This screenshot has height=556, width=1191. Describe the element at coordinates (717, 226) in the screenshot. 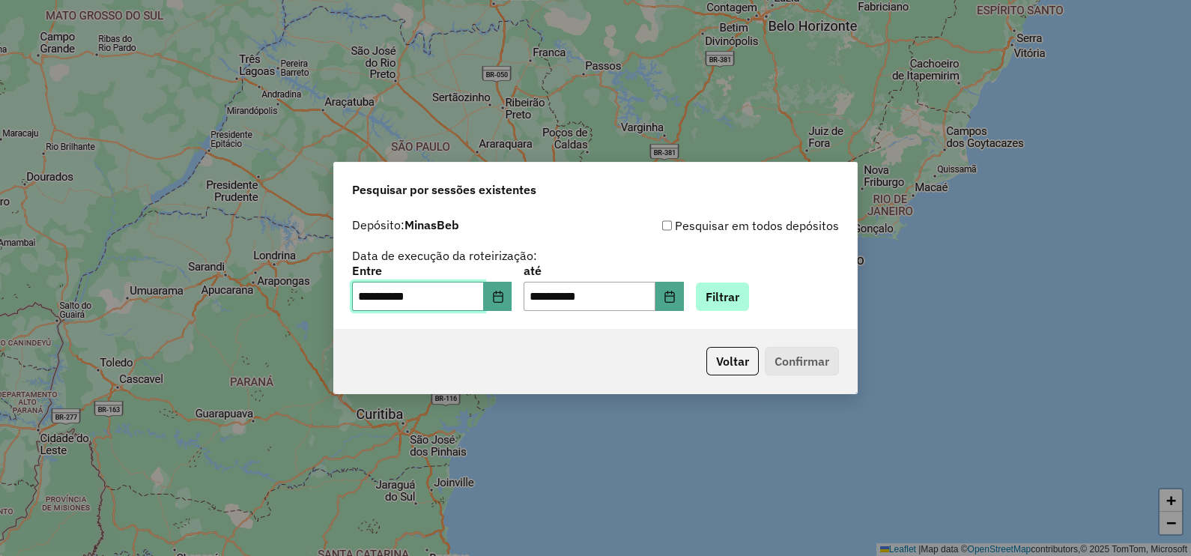

I see `div: Pesquisar em todos depósitos` at that location.